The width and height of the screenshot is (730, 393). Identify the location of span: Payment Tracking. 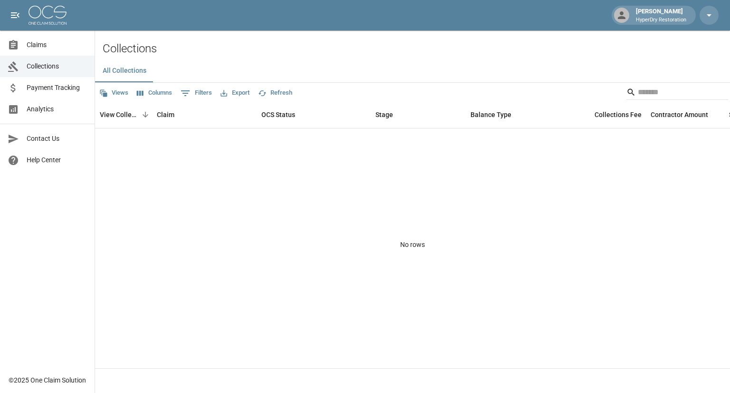
(57, 87).